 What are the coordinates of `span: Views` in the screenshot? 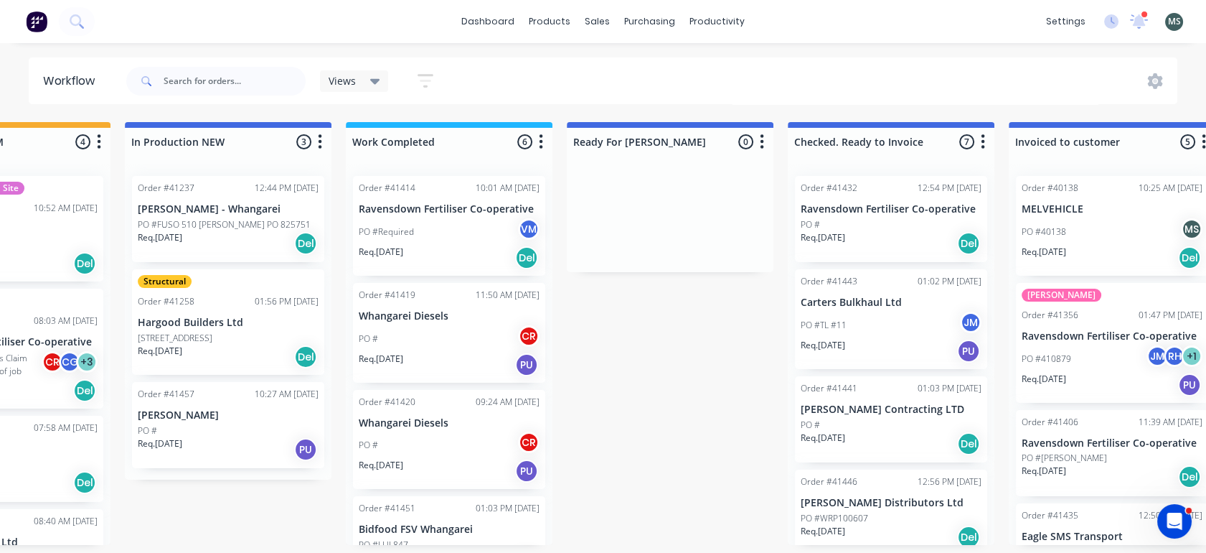 It's located at (342, 80).